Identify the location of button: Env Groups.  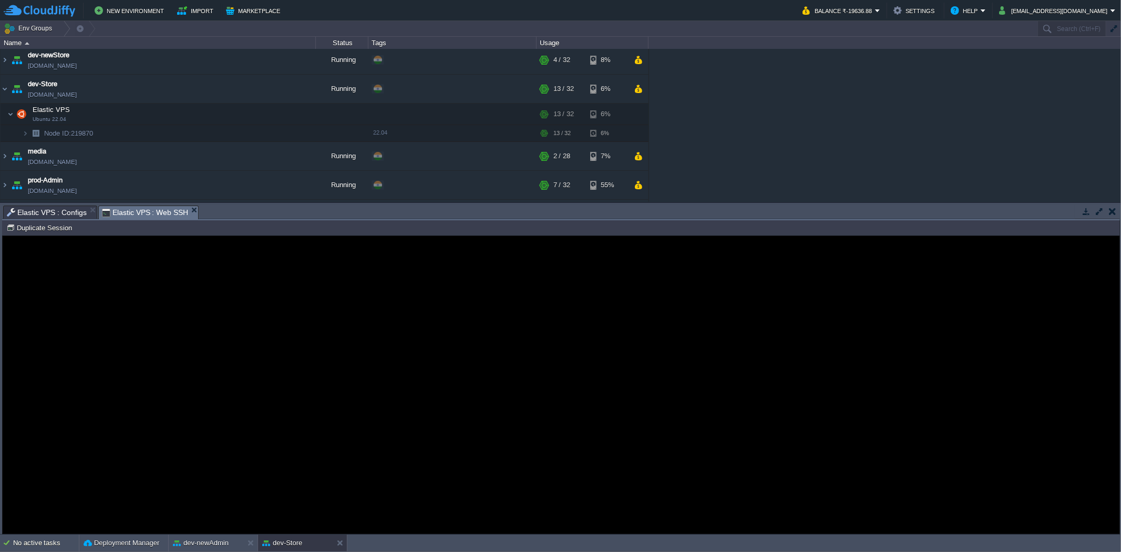
(29, 28).